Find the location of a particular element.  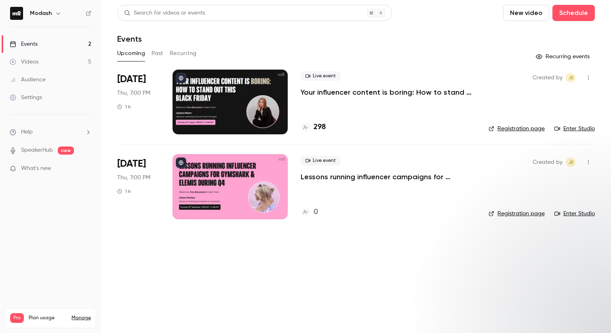

span: Plan usage is located at coordinates (48, 318).